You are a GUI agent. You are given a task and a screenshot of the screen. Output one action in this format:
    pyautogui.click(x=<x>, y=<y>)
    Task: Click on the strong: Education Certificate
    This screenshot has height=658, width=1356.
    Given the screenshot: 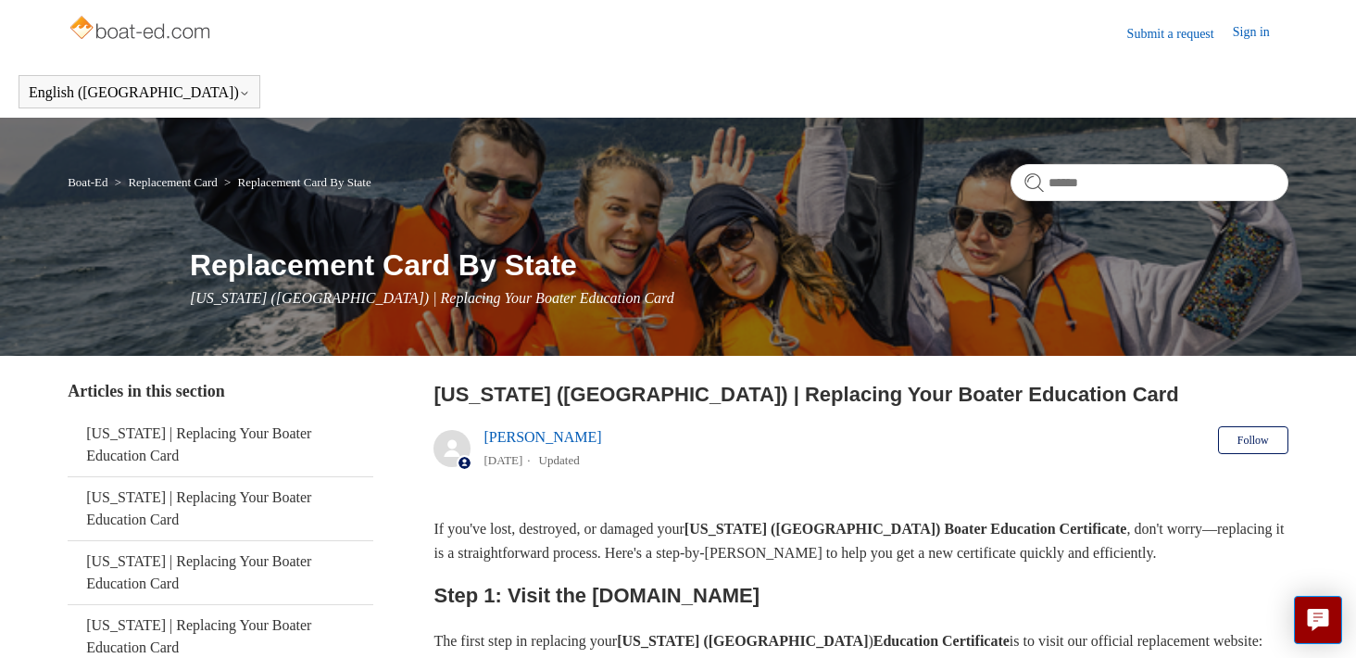 What is the action you would take?
    pyautogui.click(x=941, y=640)
    